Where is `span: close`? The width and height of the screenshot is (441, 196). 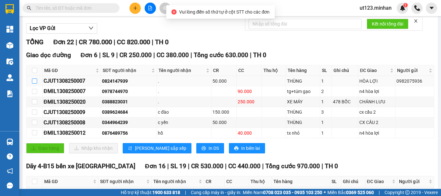
span: close is located at coordinates (416, 21).